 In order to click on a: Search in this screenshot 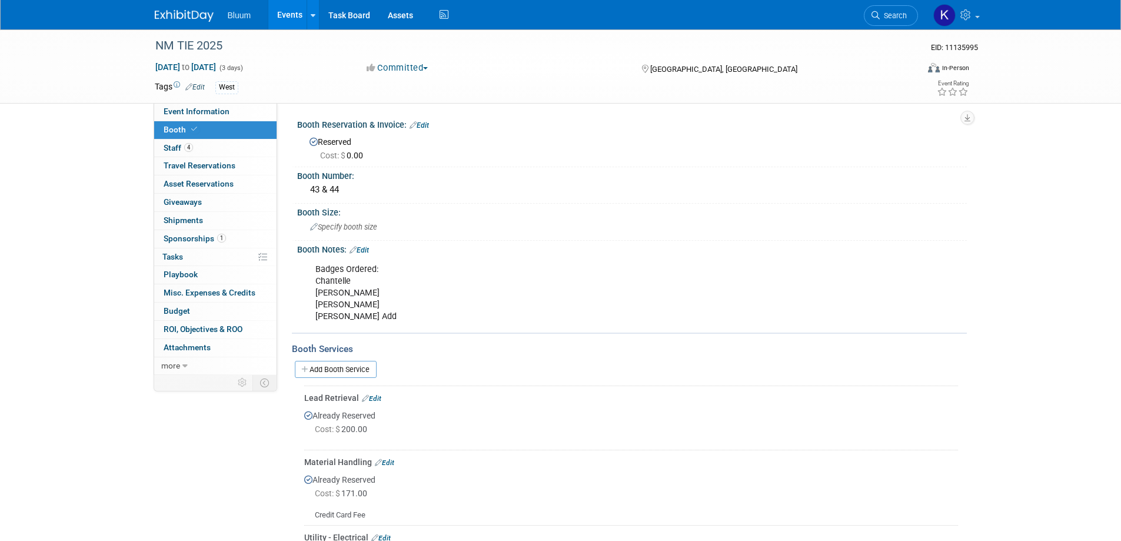, I will do `click(891, 15)`.